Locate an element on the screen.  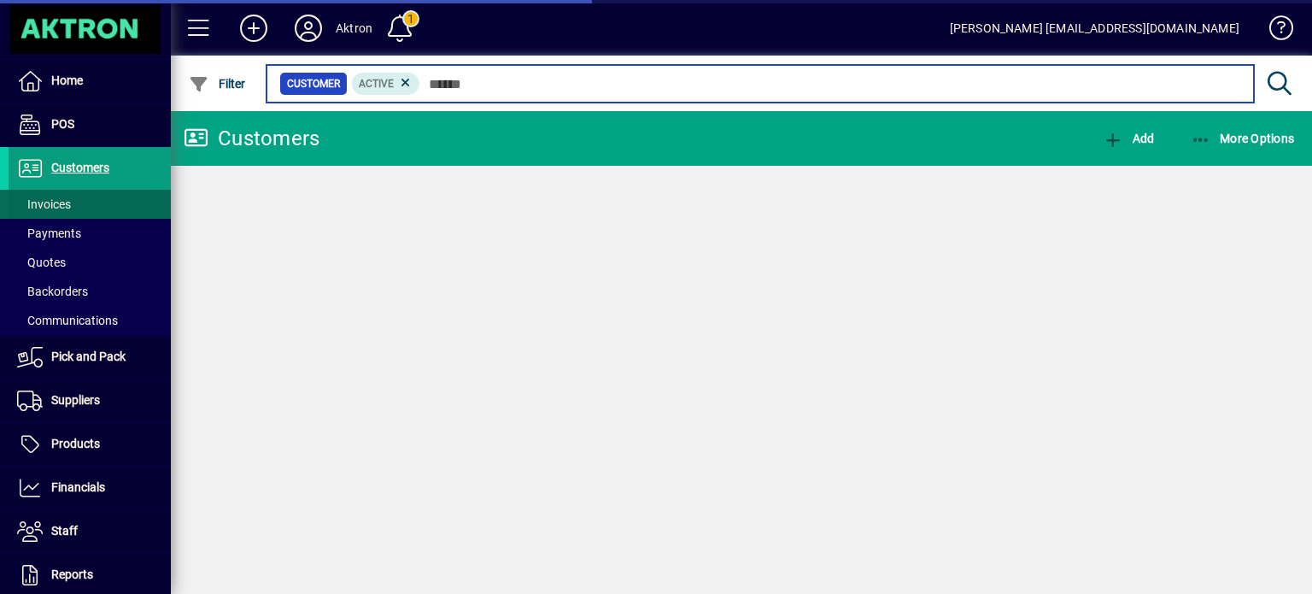
span: Suppliers is located at coordinates (75, 400).